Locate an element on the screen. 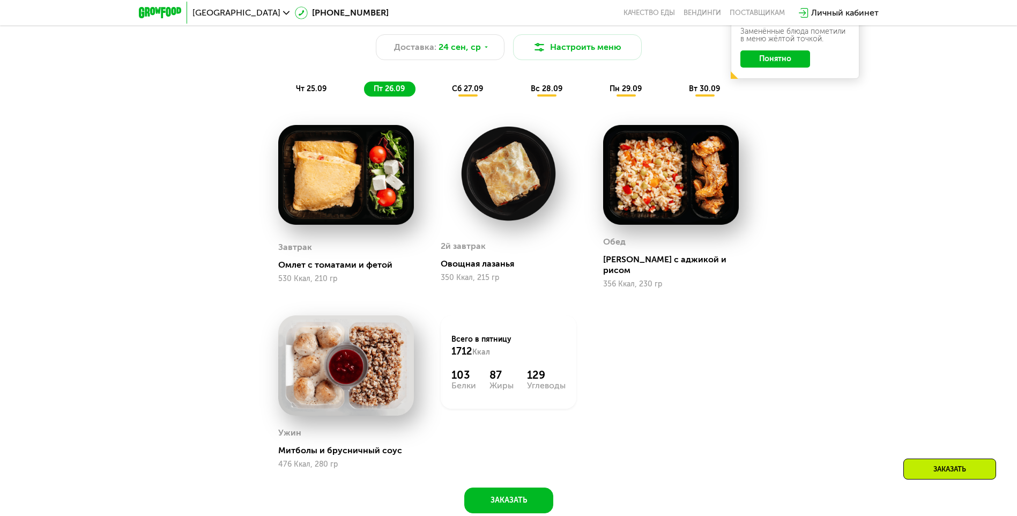 The height and width of the screenshot is (516, 1017). span: вс 28.09 is located at coordinates (546, 88).